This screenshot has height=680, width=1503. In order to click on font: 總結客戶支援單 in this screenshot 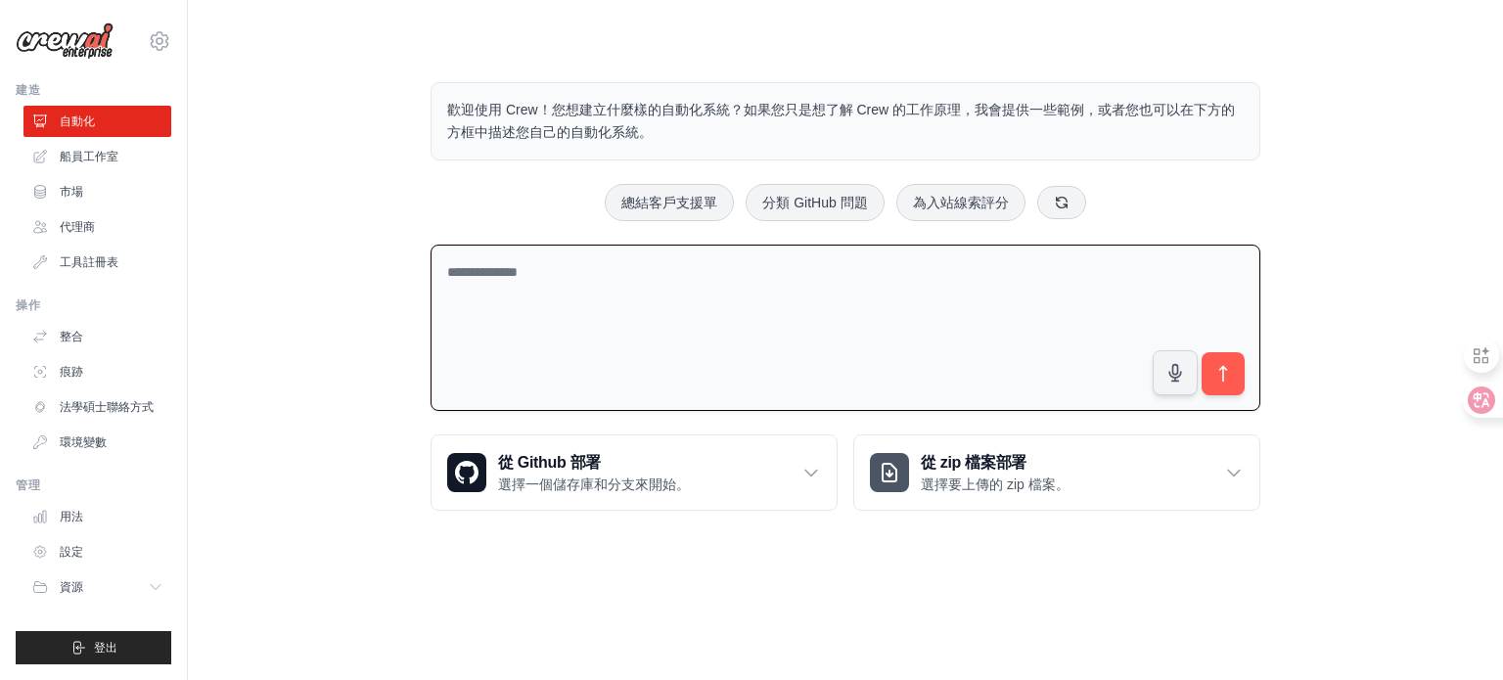, I will do `click(669, 203)`.